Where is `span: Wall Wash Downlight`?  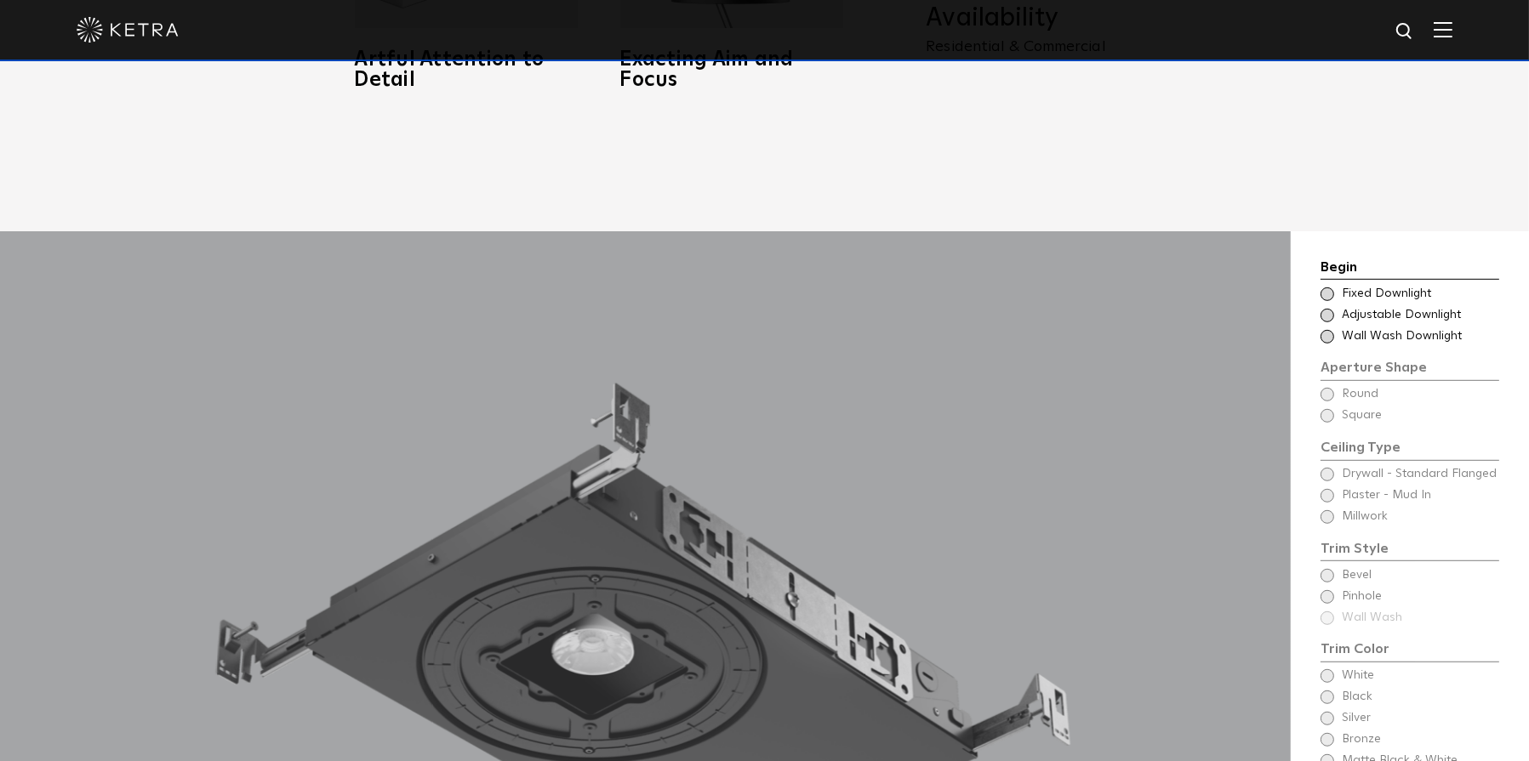
span: Wall Wash Downlight is located at coordinates (1419, 337).